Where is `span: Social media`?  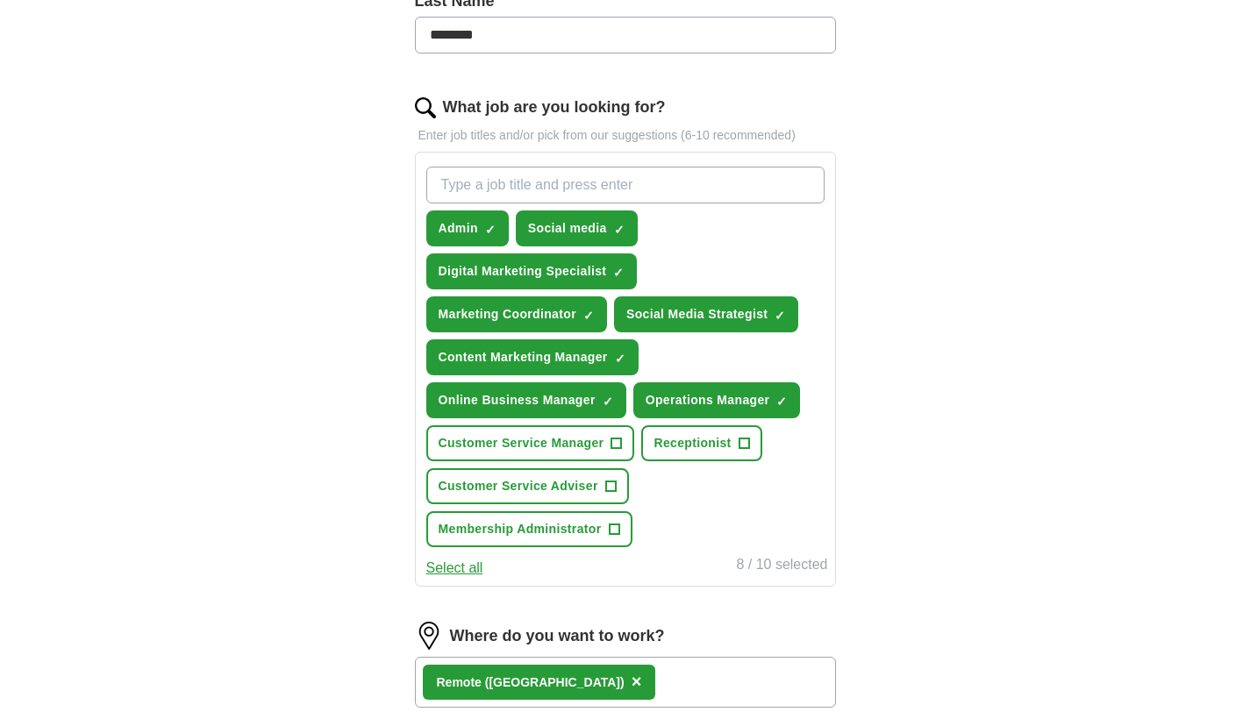 span: Social media is located at coordinates (568, 228).